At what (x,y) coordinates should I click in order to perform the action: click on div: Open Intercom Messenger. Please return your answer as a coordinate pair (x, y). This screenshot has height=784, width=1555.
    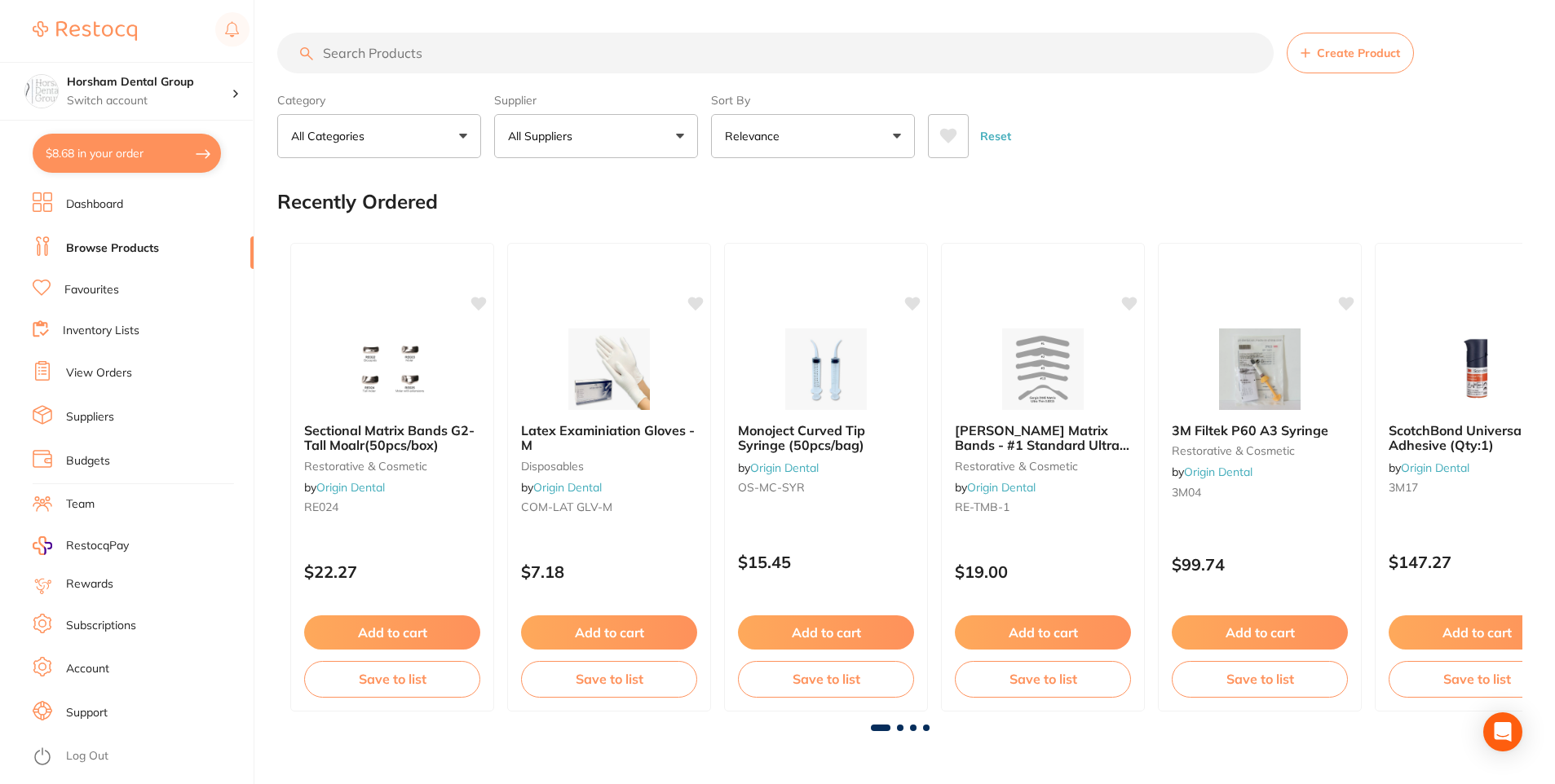
    Looking at the image, I should click on (1503, 732).